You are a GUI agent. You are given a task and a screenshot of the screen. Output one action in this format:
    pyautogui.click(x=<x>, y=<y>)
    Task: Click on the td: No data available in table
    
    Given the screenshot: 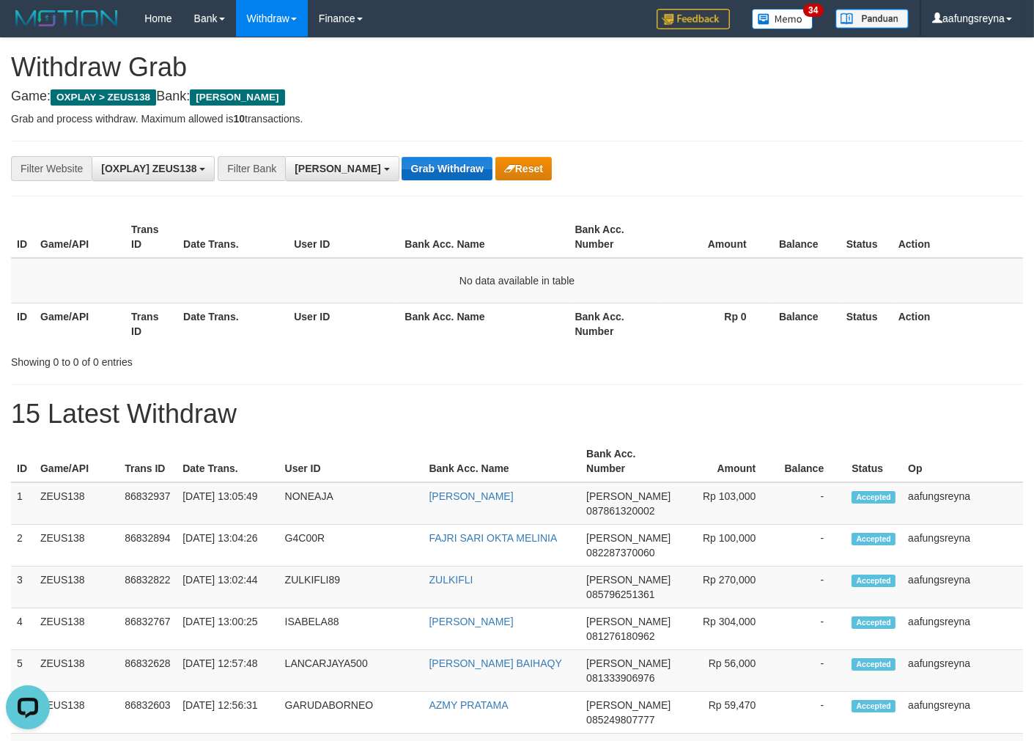 What is the action you would take?
    pyautogui.click(x=517, y=281)
    